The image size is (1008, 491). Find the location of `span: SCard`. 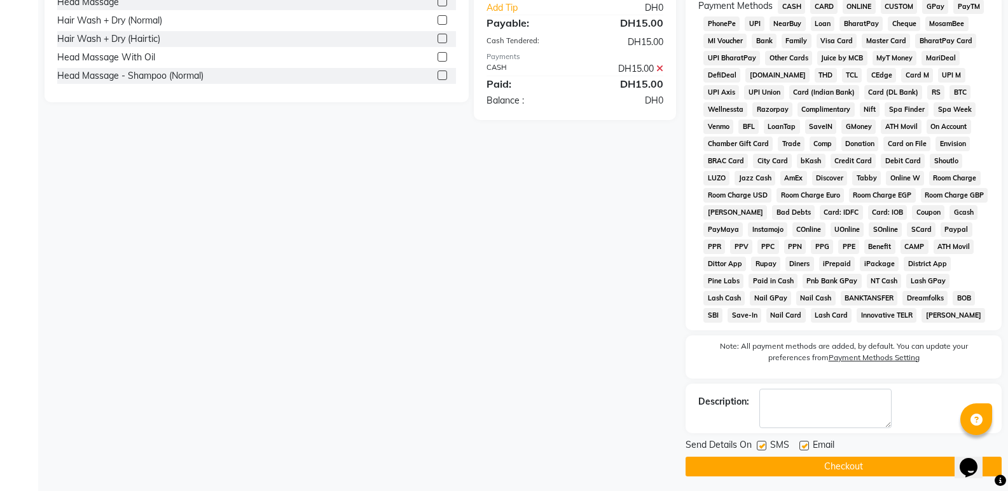

span: SCard is located at coordinates (921, 230).